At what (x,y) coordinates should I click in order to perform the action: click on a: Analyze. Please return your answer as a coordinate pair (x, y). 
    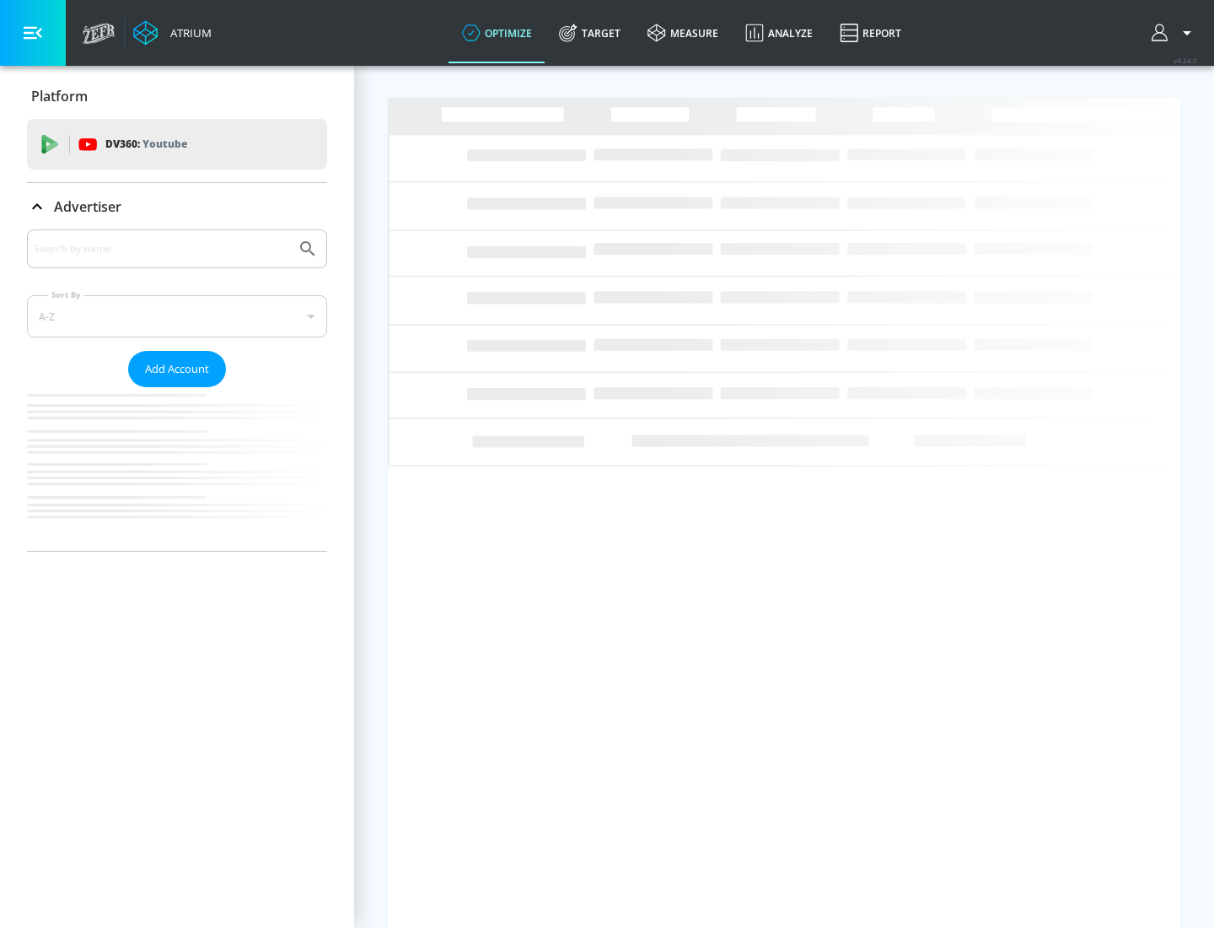
    Looking at the image, I should click on (779, 33).